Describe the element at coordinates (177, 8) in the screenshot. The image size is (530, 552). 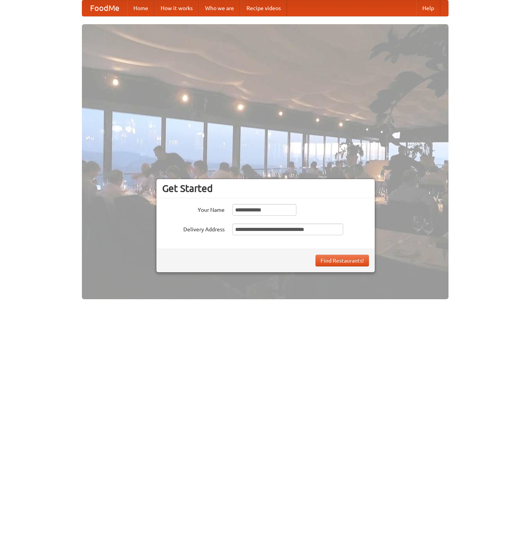
I see `a: How it works` at that location.